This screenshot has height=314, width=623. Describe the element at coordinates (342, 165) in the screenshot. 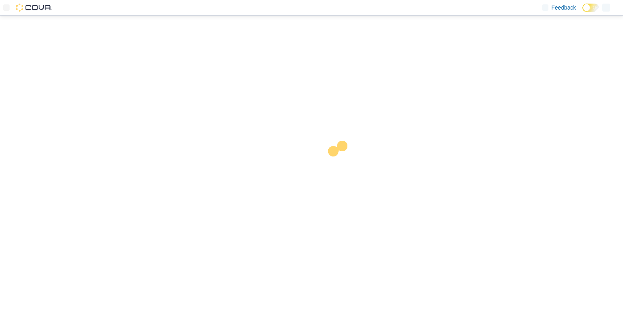

I see `img: cova-loader` at that location.